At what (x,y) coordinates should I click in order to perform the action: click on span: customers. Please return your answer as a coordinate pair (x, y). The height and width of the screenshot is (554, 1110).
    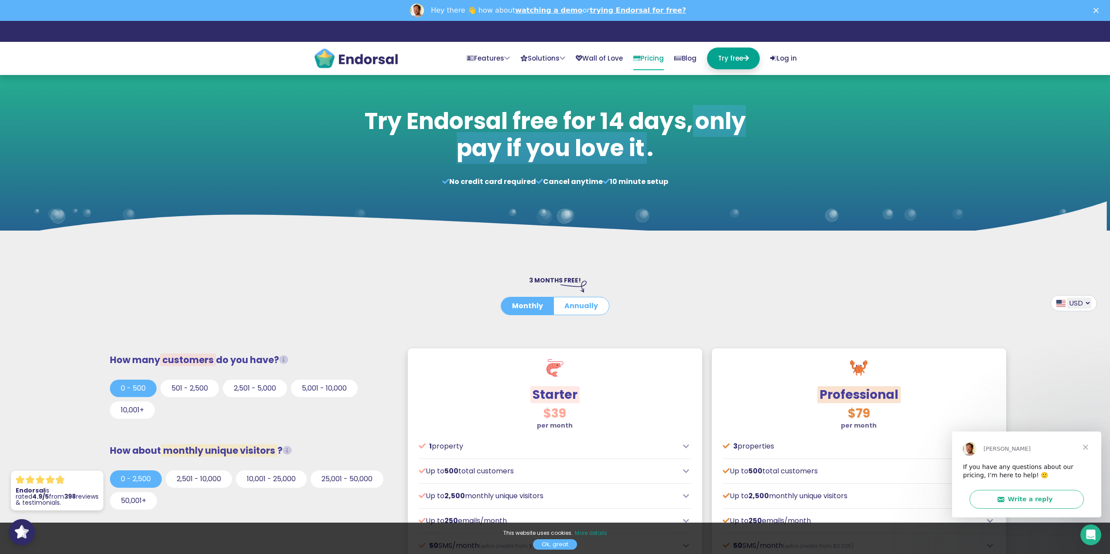
    Looking at the image, I should click on (188, 360).